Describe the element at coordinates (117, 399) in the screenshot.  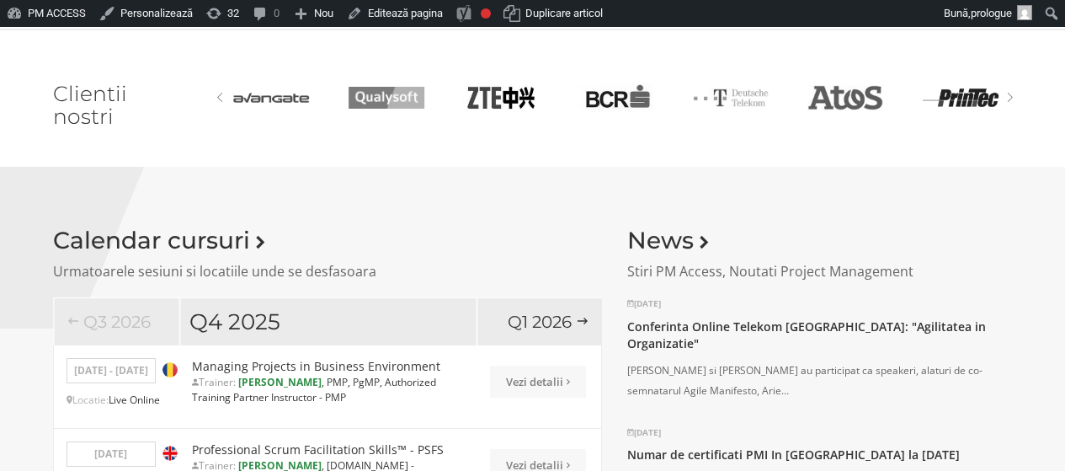
I see `p: Locatie:` at that location.